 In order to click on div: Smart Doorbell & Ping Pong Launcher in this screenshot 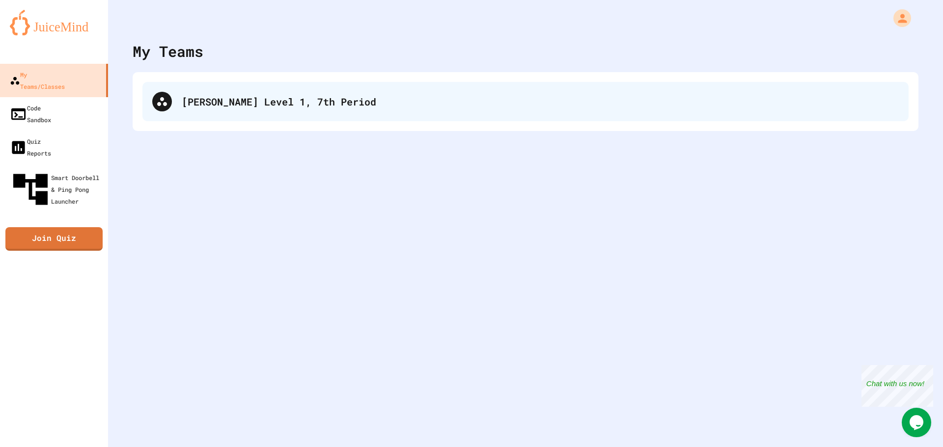, I will do `click(57, 190)`.